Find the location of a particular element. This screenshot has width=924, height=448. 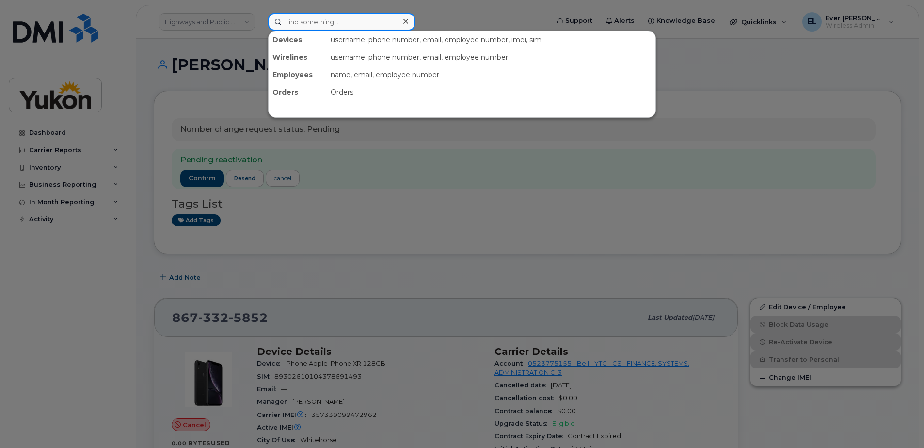

div: username, phone number, email, employee number is located at coordinates (491, 57).